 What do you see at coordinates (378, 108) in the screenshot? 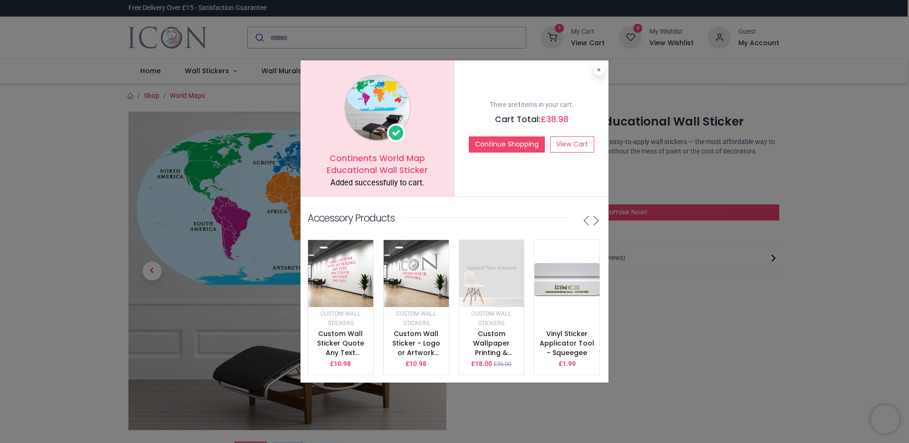
I see `img: image_1024` at bounding box center [378, 108].